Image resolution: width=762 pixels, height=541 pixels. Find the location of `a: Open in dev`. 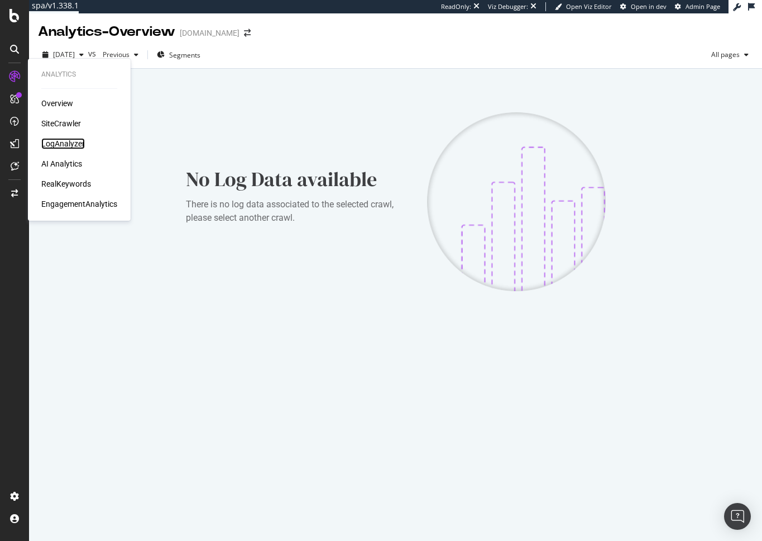

a: Open in dev is located at coordinates (643, 7).